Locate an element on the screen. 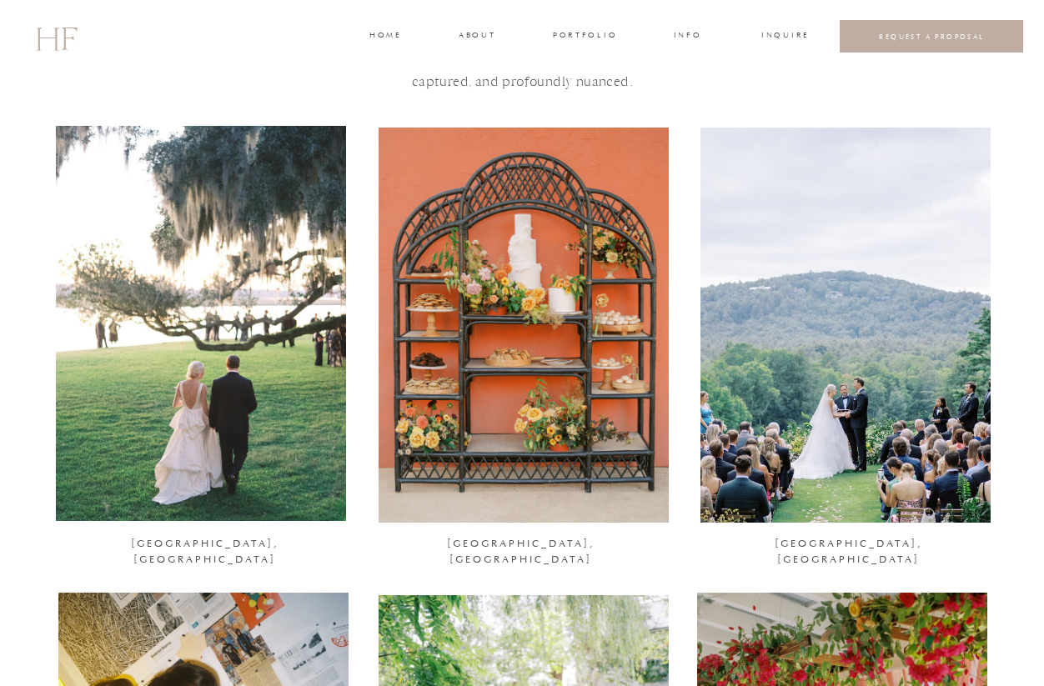  h3: home is located at coordinates (384, 37).